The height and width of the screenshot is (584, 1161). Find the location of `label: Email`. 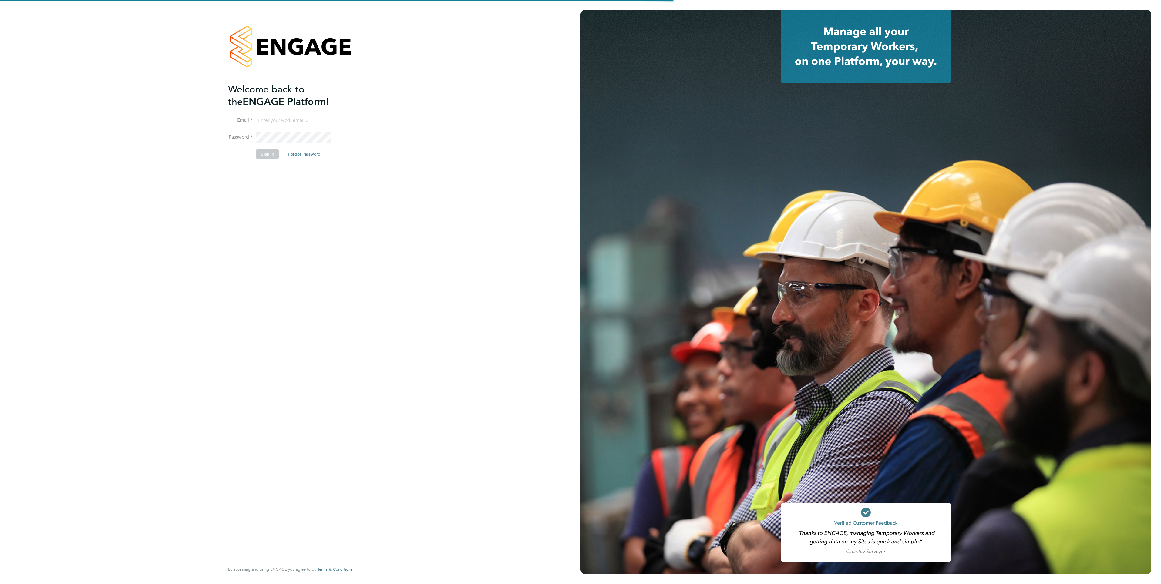

label: Email is located at coordinates (240, 120).